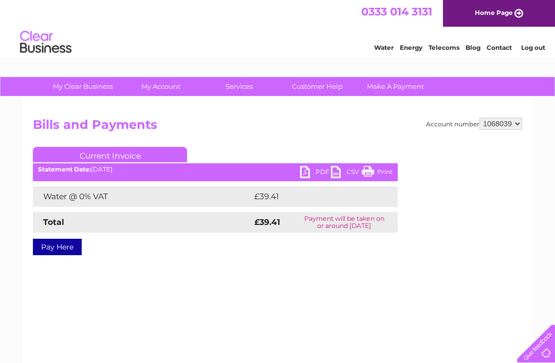 Image resolution: width=555 pixels, height=363 pixels. Describe the element at coordinates (57, 247) in the screenshot. I see `a: Pay Here` at that location.